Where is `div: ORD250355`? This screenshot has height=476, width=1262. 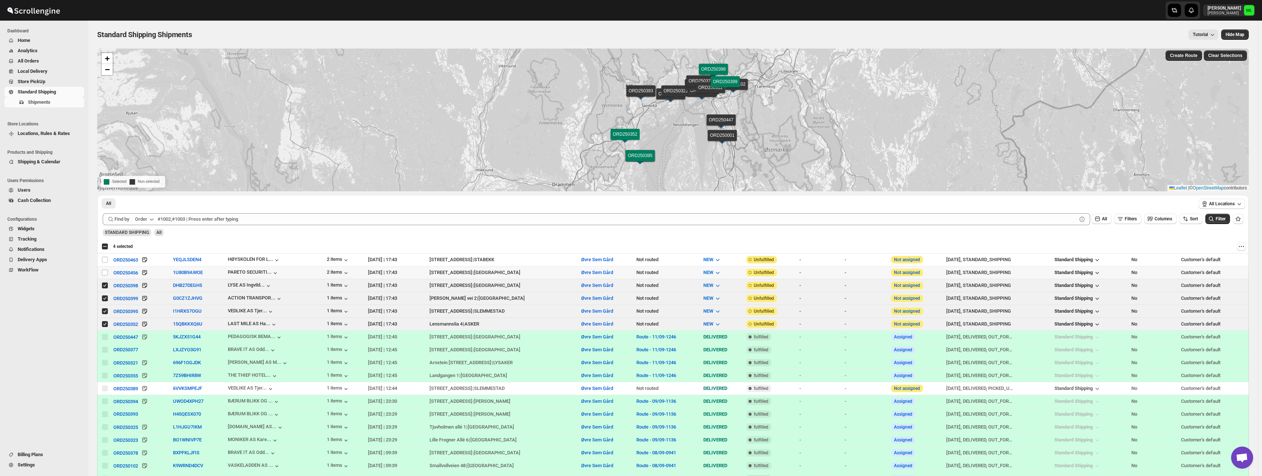
div: ORD250355 is located at coordinates (126, 376).